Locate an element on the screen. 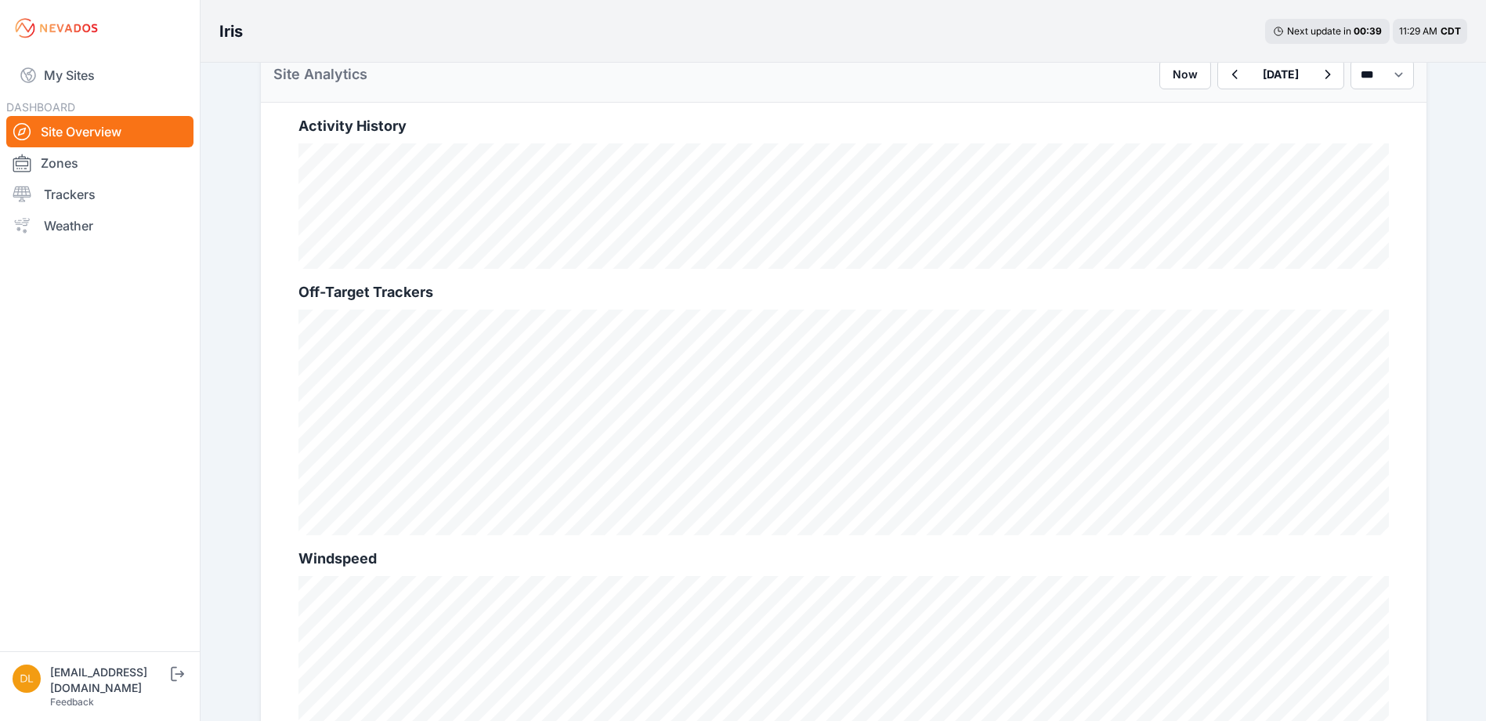 The height and width of the screenshot is (721, 1486). a: Site Overview is located at coordinates (99, 132).